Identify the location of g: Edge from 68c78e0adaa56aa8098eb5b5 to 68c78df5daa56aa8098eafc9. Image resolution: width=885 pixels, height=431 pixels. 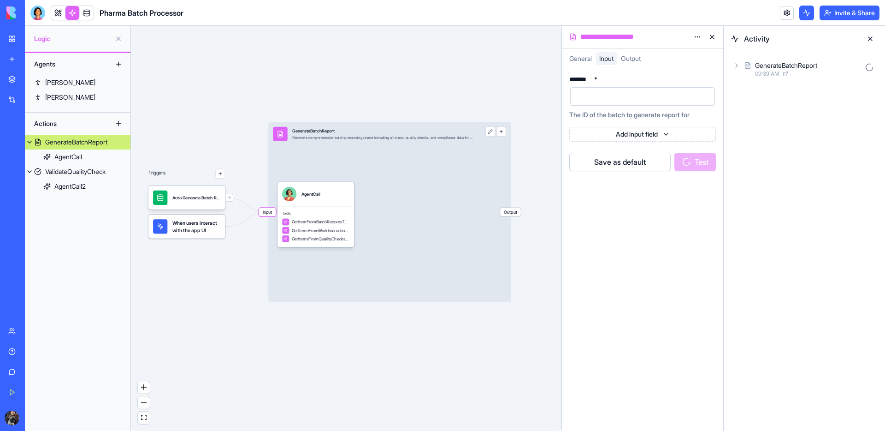
(247, 204).